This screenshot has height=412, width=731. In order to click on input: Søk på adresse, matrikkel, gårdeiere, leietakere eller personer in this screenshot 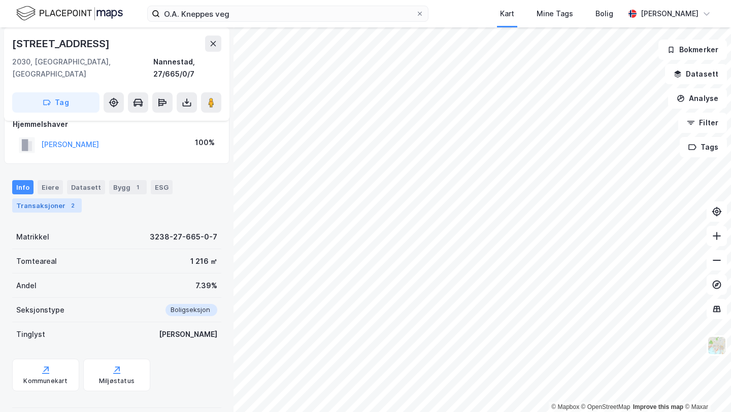, I will do `click(288, 14)`.